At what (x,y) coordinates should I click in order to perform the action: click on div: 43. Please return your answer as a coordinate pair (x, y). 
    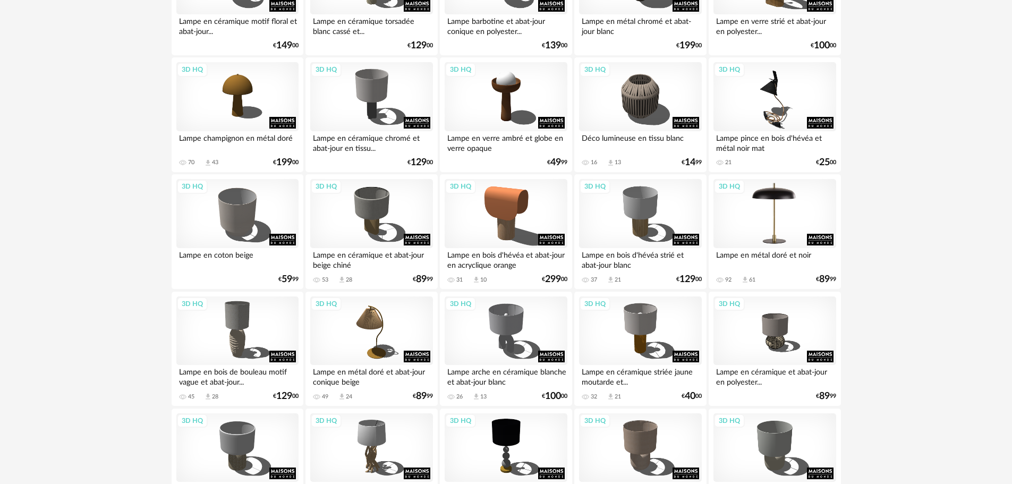
    Looking at the image, I should click on (215, 163).